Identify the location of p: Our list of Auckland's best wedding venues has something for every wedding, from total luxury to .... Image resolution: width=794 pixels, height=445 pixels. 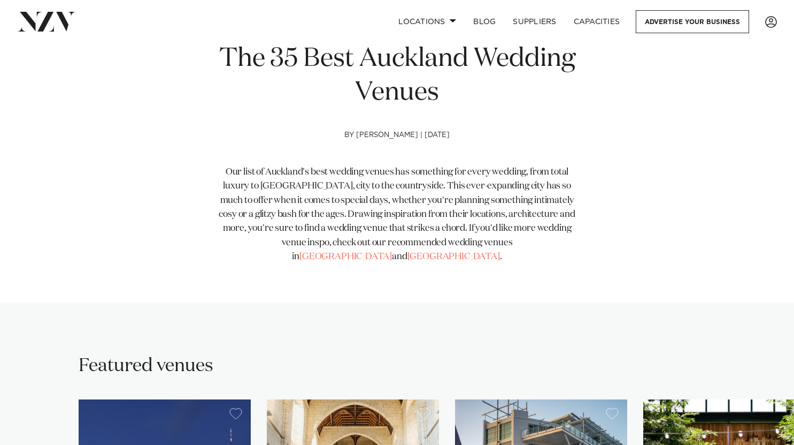
(398, 215).